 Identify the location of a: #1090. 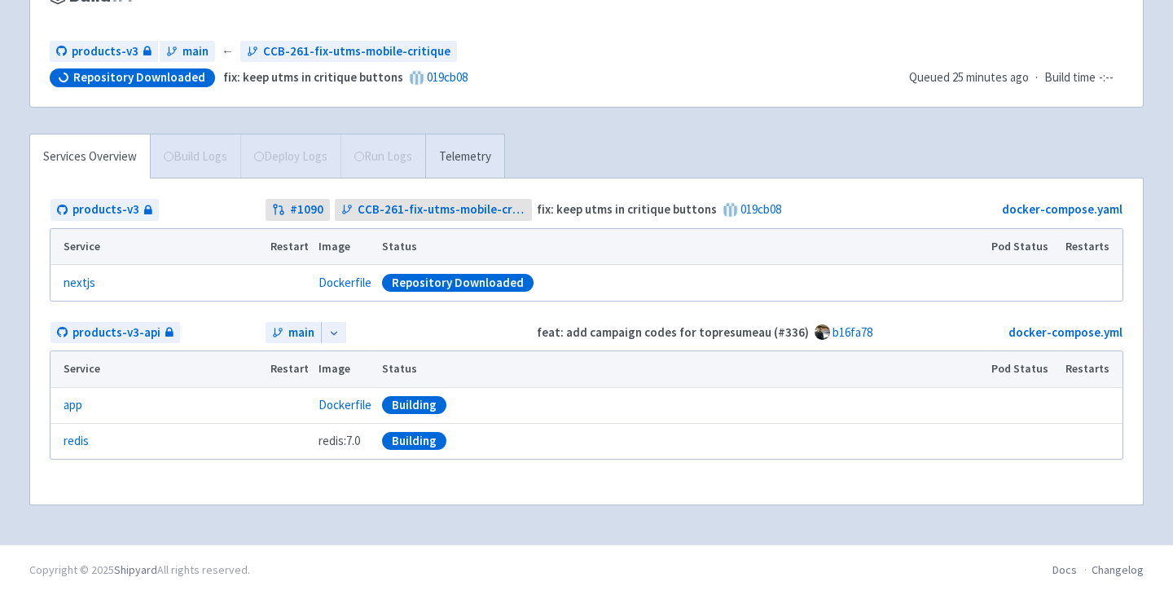
(297, 209).